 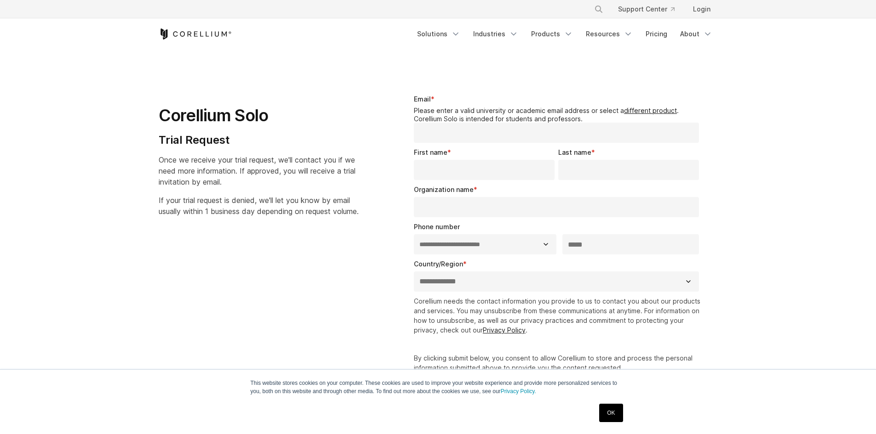 What do you see at coordinates (552, 34) in the screenshot?
I see `a: Products` at bounding box center [552, 34].